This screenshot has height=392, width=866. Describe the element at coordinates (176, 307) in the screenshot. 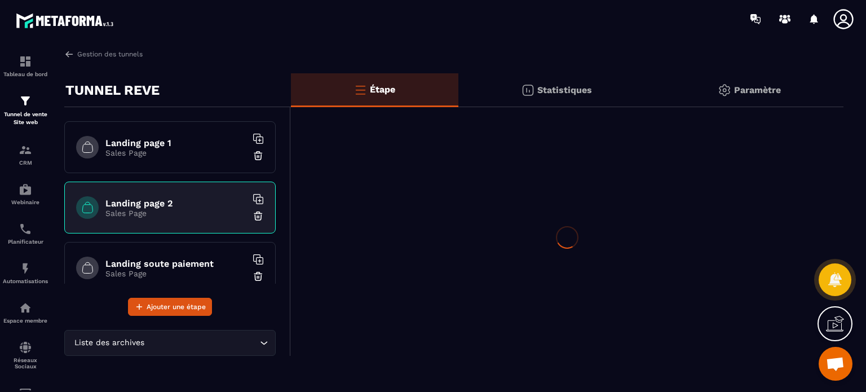

I see `span: Ajouter une étape` at that location.